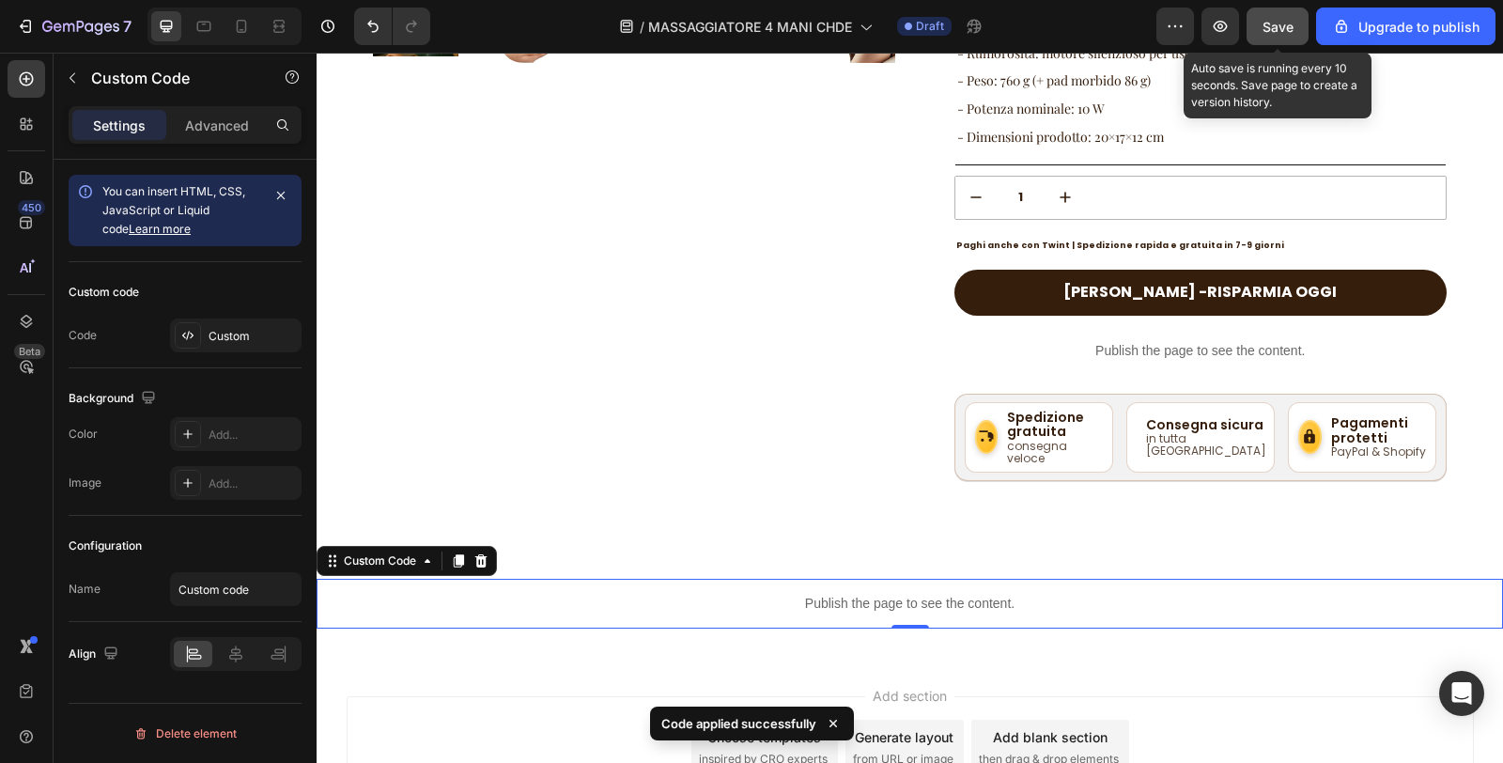 Image resolution: width=1503 pixels, height=763 pixels. What do you see at coordinates (749, 145) in the screenshot?
I see `button: increment` at bounding box center [749, 145].